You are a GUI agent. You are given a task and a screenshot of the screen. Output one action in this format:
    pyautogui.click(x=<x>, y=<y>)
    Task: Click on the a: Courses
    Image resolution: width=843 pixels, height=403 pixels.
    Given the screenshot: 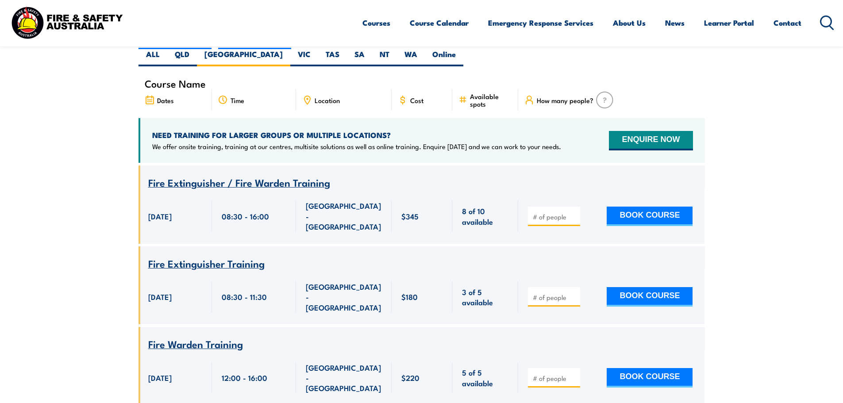 What is the action you would take?
    pyautogui.click(x=376, y=23)
    